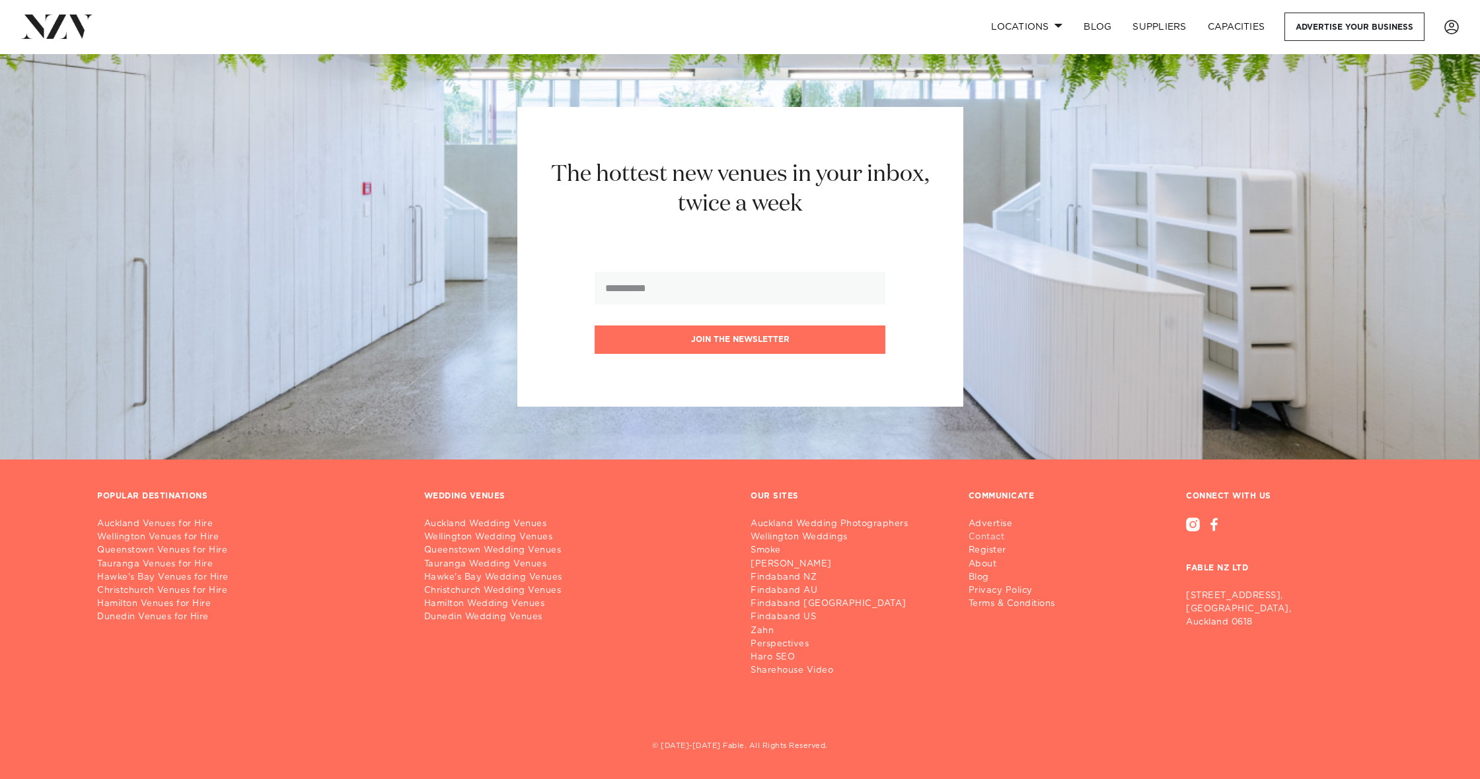 The image size is (1480, 779). Describe the element at coordinates (834, 538) in the screenshot. I see `a: Wellington Weddings` at that location.